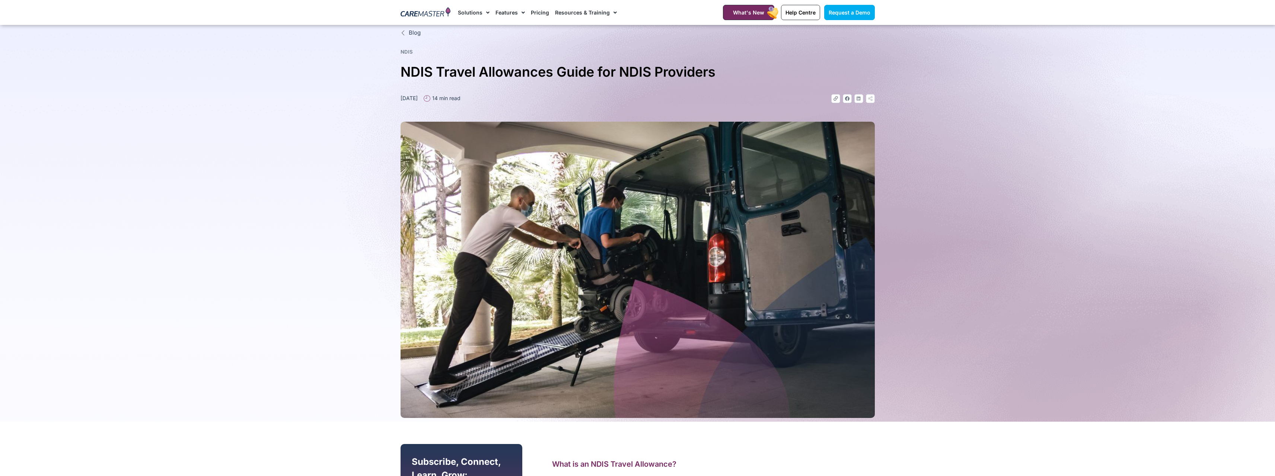  Describe the element at coordinates (414, 33) in the screenshot. I see `span: Blog` at that location.